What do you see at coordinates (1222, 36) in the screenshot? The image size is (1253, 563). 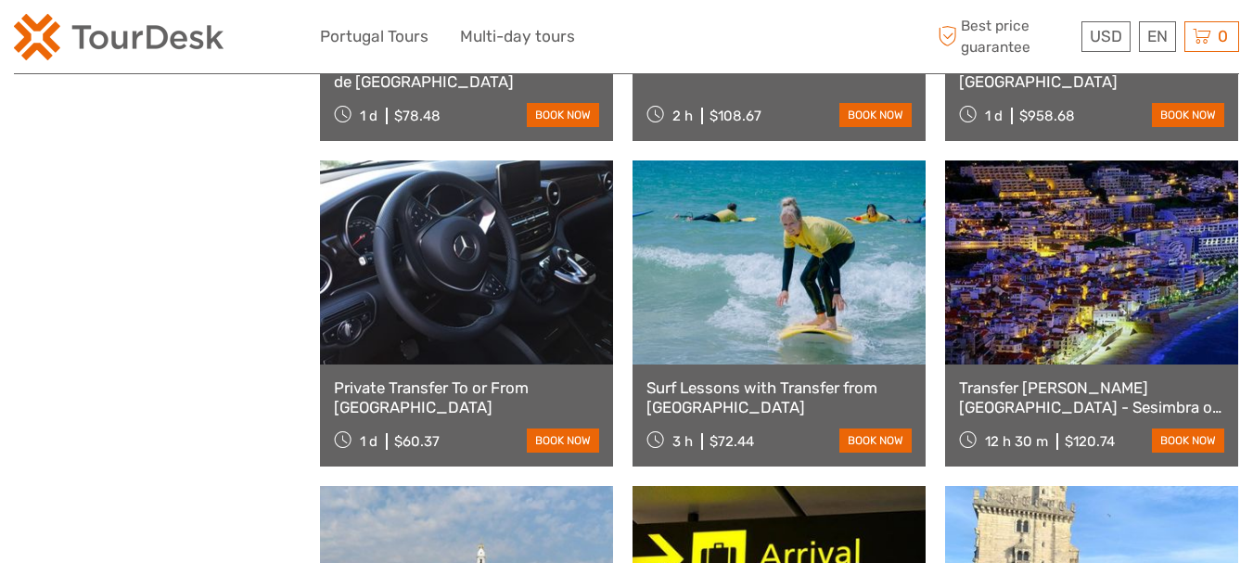 I see `span: 0` at bounding box center [1222, 36].